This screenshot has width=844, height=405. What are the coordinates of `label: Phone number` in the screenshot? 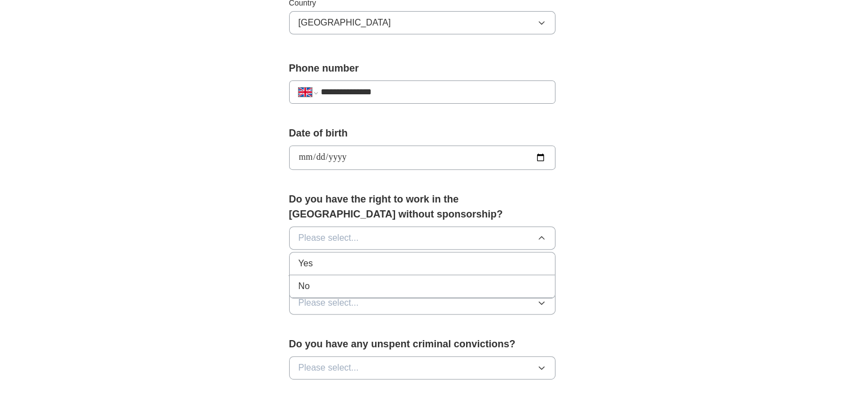 It's located at (422, 68).